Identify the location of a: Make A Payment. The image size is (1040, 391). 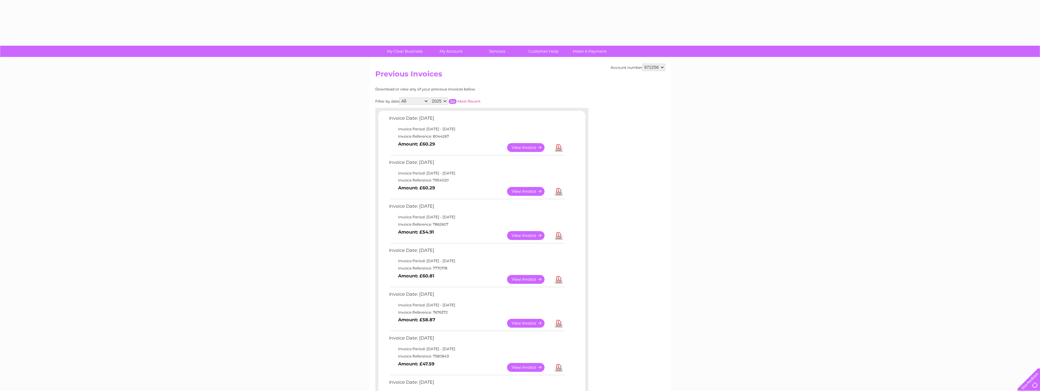
(589, 51).